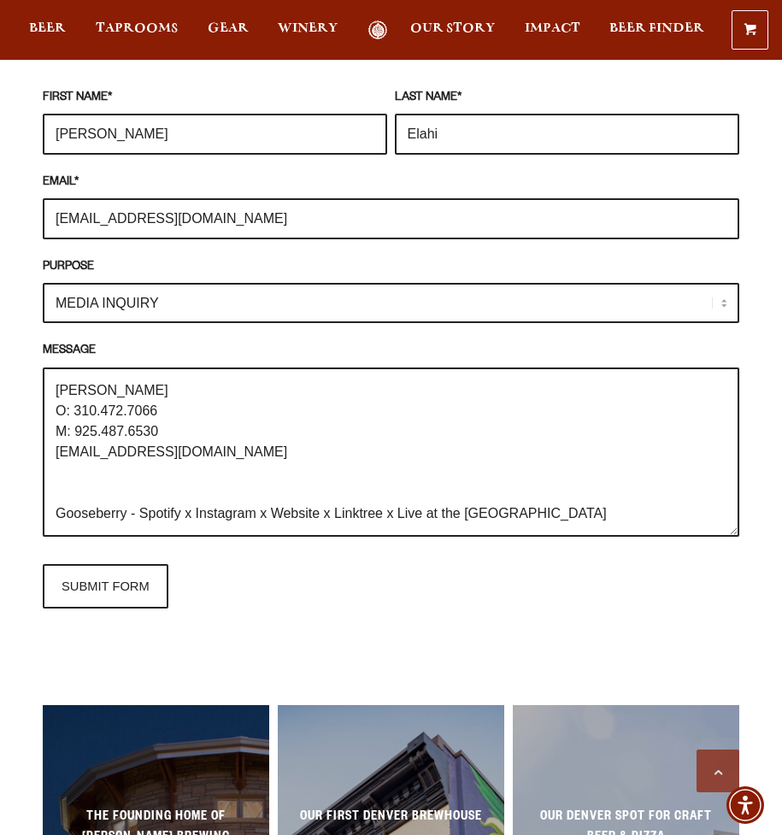  Describe the element at coordinates (228, 30) in the screenshot. I see `a: Gear` at that location.